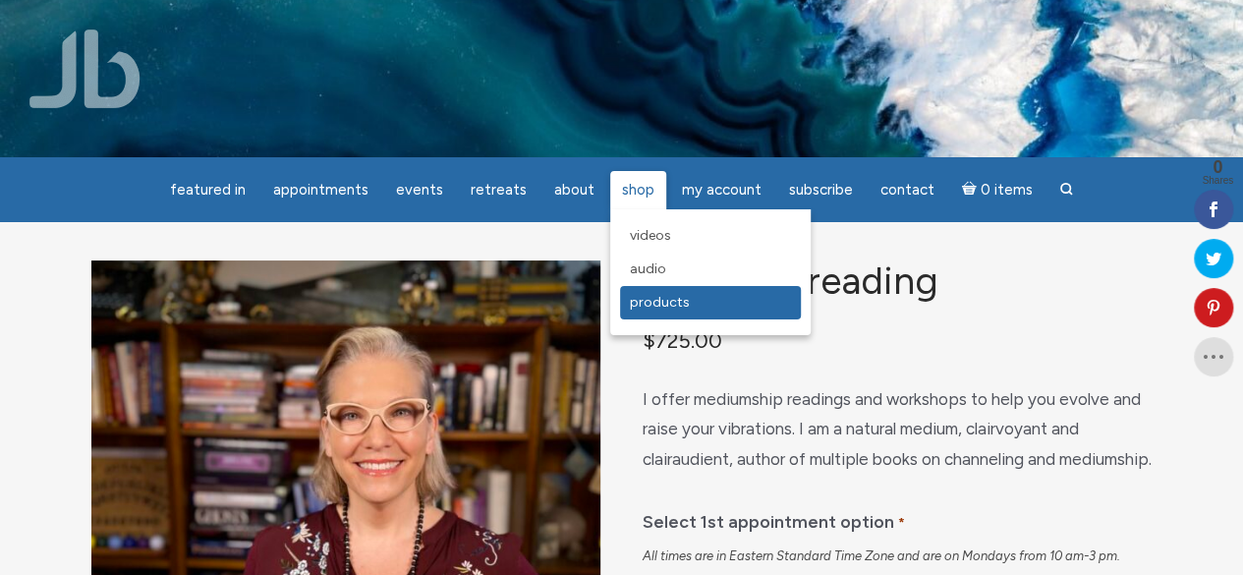  Describe the element at coordinates (648, 268) in the screenshot. I see `span: Audio` at that location.